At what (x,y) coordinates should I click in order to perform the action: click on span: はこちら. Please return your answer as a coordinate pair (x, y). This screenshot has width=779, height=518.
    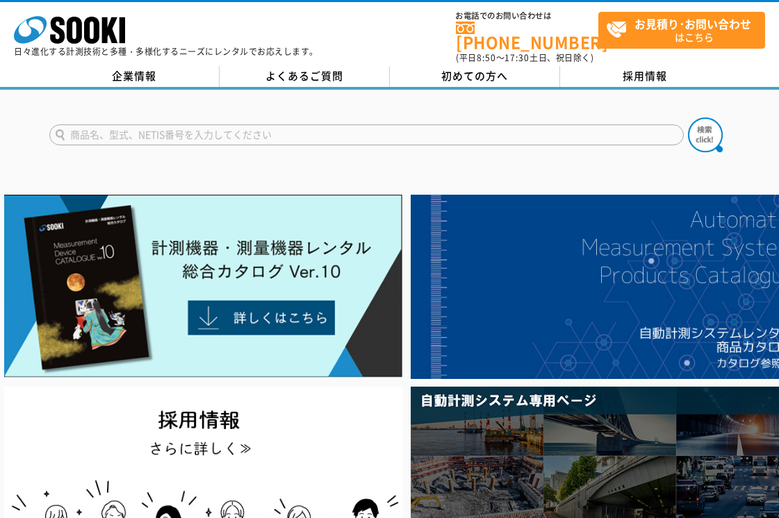
    Looking at the image, I should click on (685, 30).